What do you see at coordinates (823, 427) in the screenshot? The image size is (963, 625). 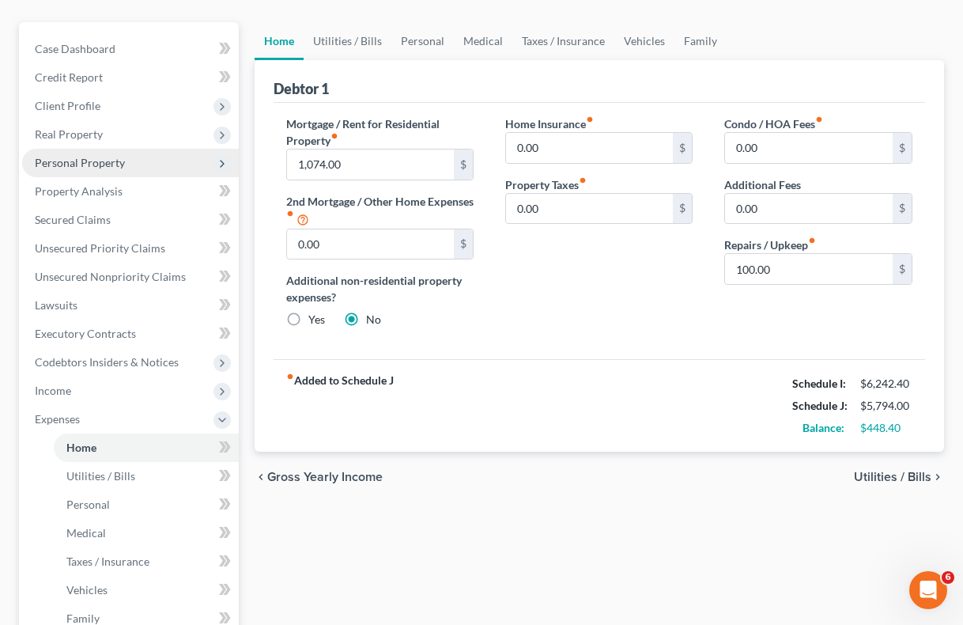 I see `strong: Balance:` at bounding box center [823, 427].